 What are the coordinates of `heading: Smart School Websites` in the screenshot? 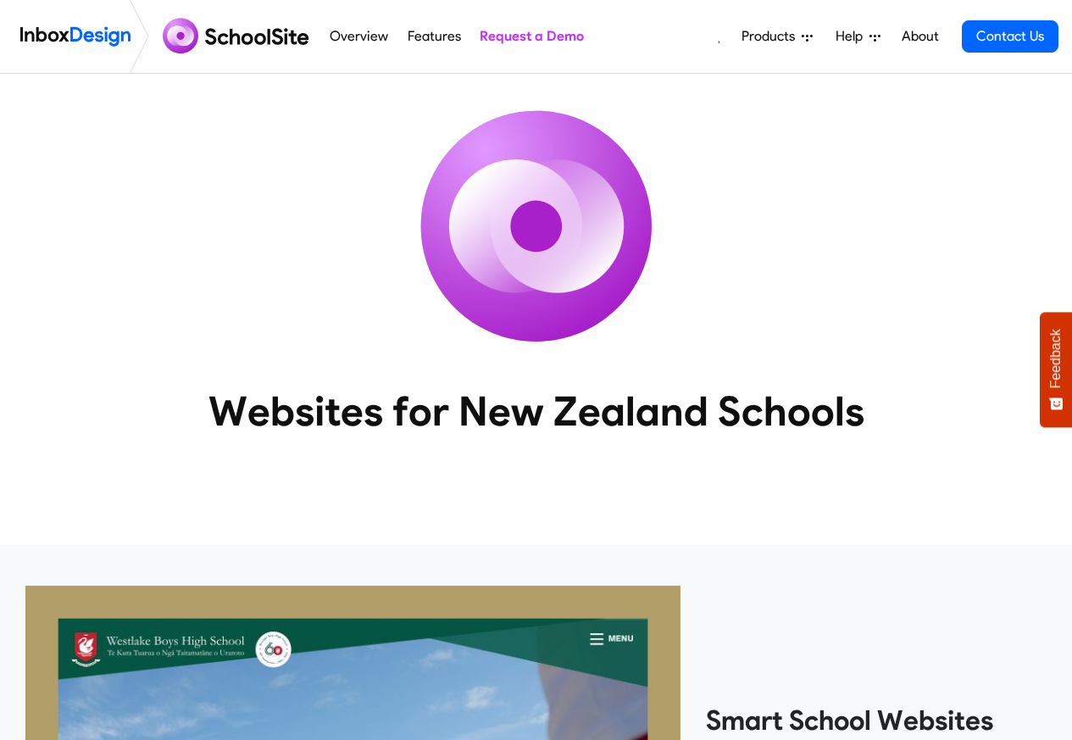 It's located at (876, 720).